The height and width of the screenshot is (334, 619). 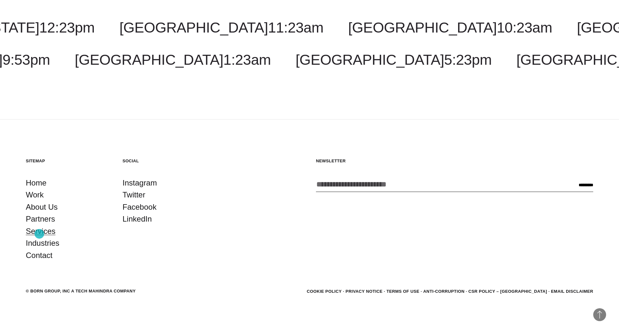 I want to click on h5: Sitemap, so click(x=68, y=161).